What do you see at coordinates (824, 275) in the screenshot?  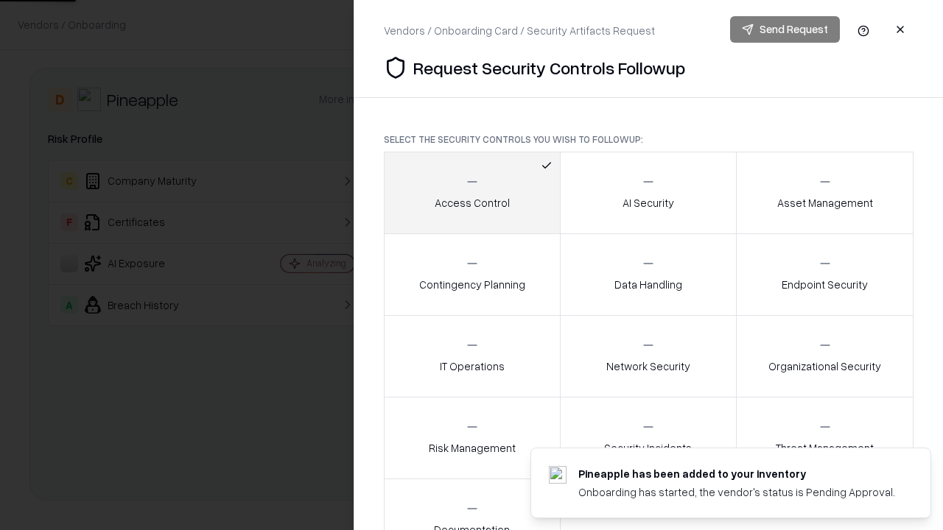 I see `button: Endpoint Security` at bounding box center [824, 275].